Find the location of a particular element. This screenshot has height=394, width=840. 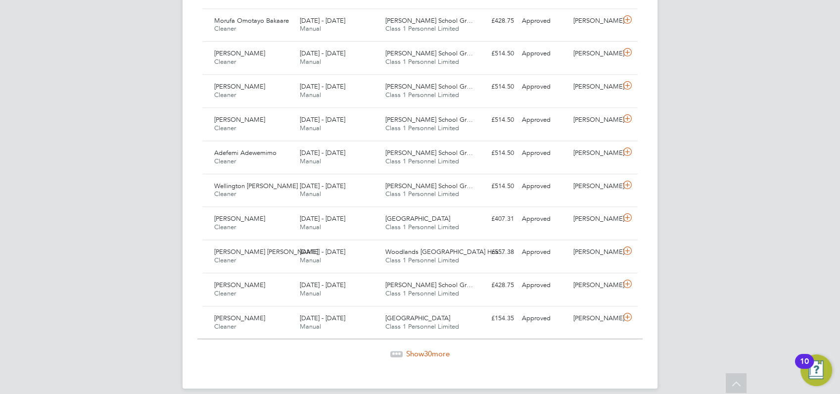

div: £154.35 is located at coordinates (492, 318).